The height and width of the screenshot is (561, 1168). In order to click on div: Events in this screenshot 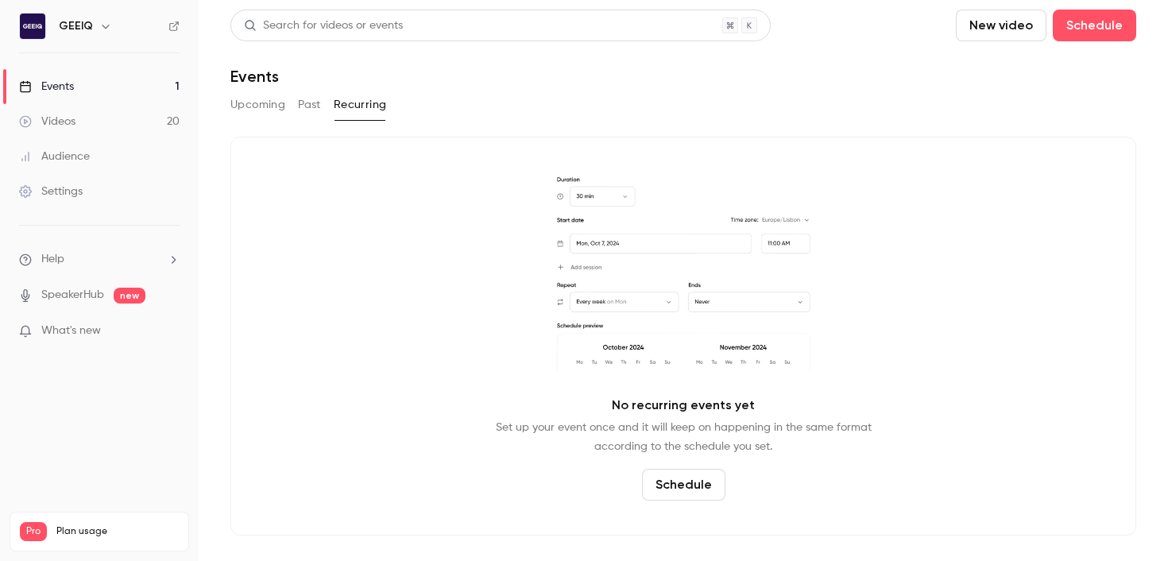, I will do `click(46, 87)`.